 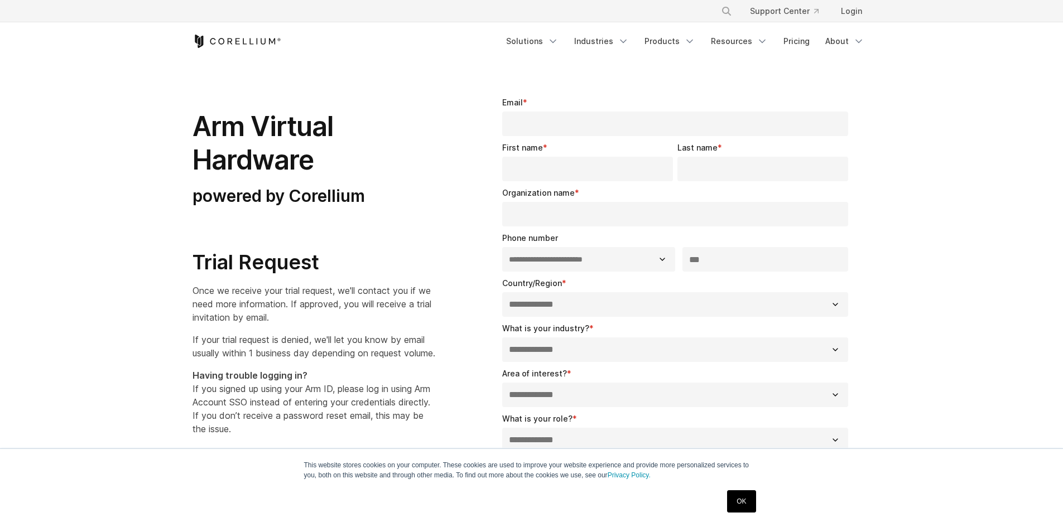 I want to click on a: About, so click(x=845, y=41).